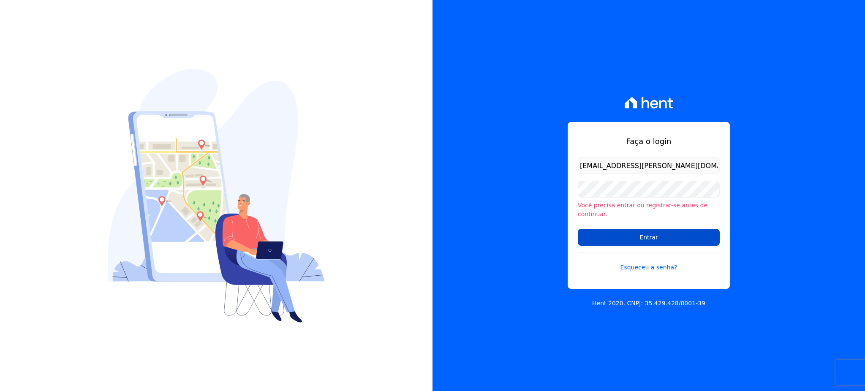 The image size is (865, 391). What do you see at coordinates (216, 195) in the screenshot?
I see `img: Login` at bounding box center [216, 195].